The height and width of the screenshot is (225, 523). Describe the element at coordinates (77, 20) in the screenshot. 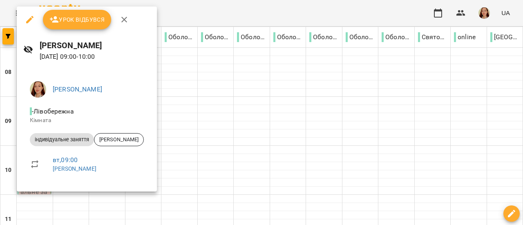

I see `button: Урок відбувся` at that location.